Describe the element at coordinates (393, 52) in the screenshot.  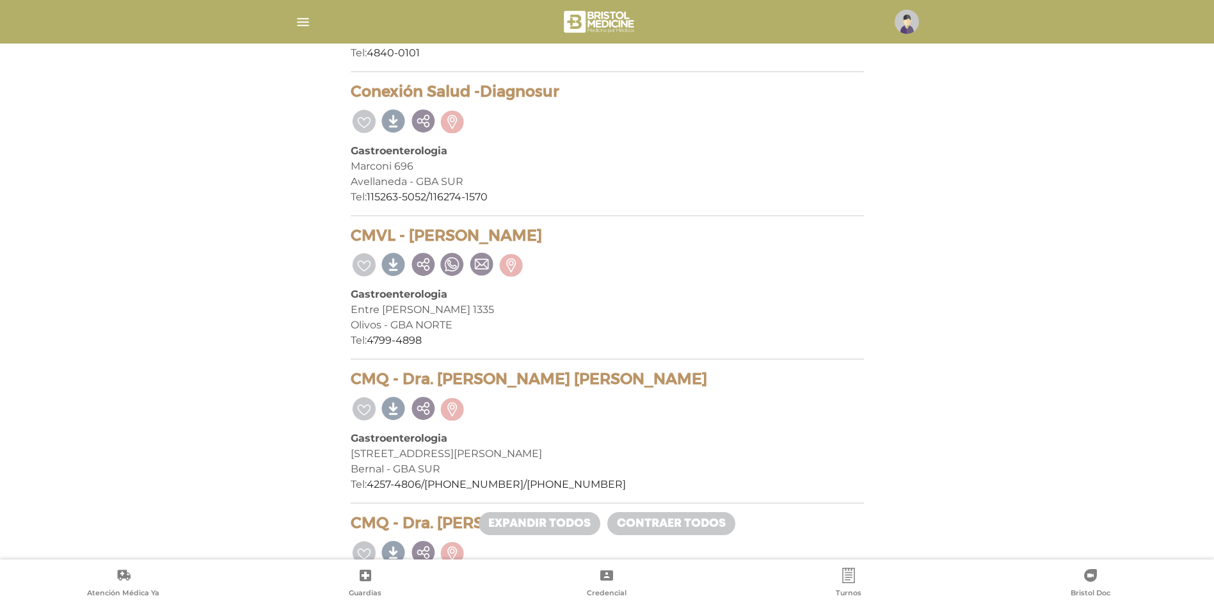
I see `a: 4840-0101` at that location.